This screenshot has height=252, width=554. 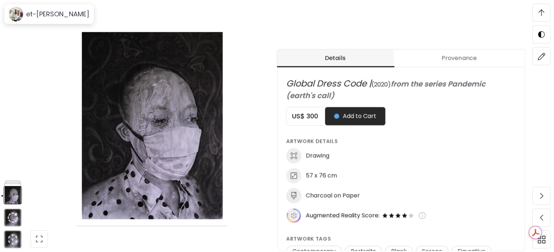 What do you see at coordinates (333, 196) in the screenshot?
I see `h6: Charcoal on Paper` at bounding box center [333, 196].